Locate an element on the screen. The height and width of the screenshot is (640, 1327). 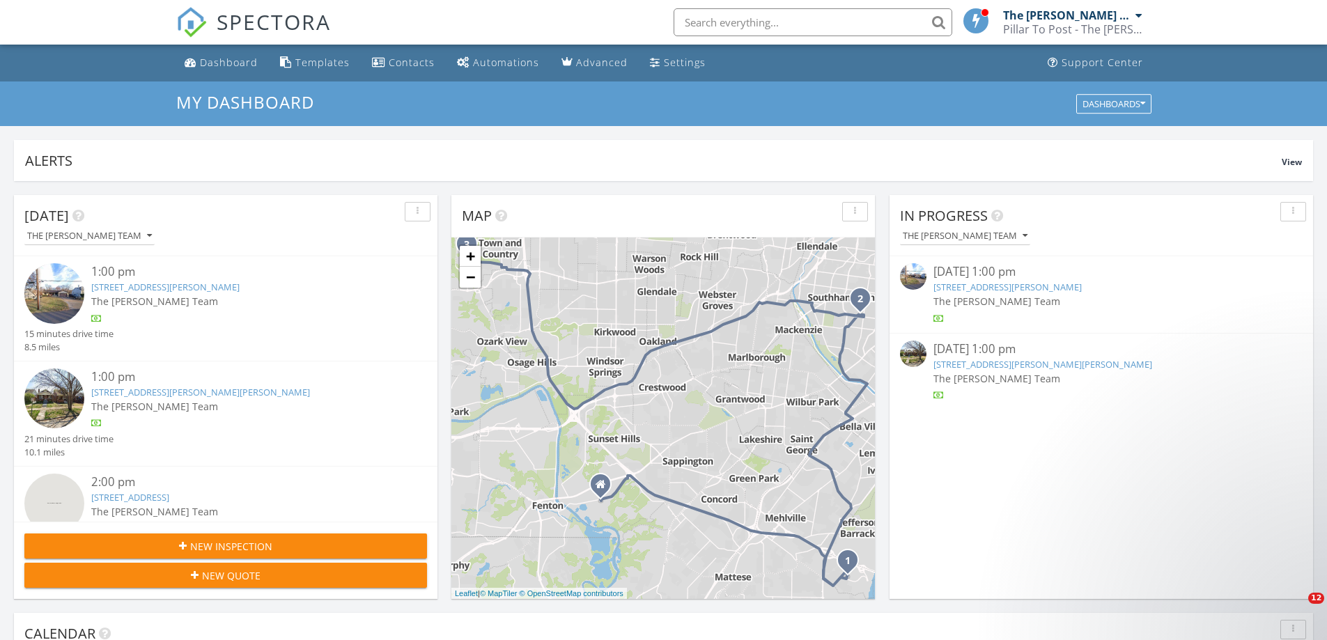
span: New Quote is located at coordinates (231, 575).